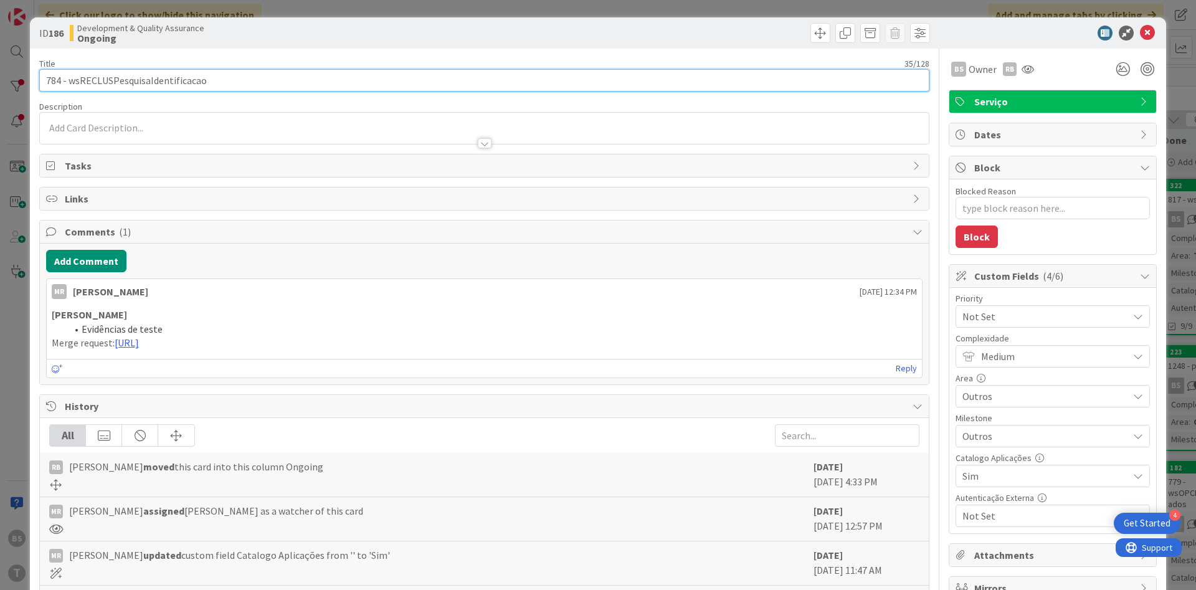 The width and height of the screenshot is (1196, 590). What do you see at coordinates (1053, 378) in the screenshot?
I see `div: Area` at bounding box center [1053, 378].